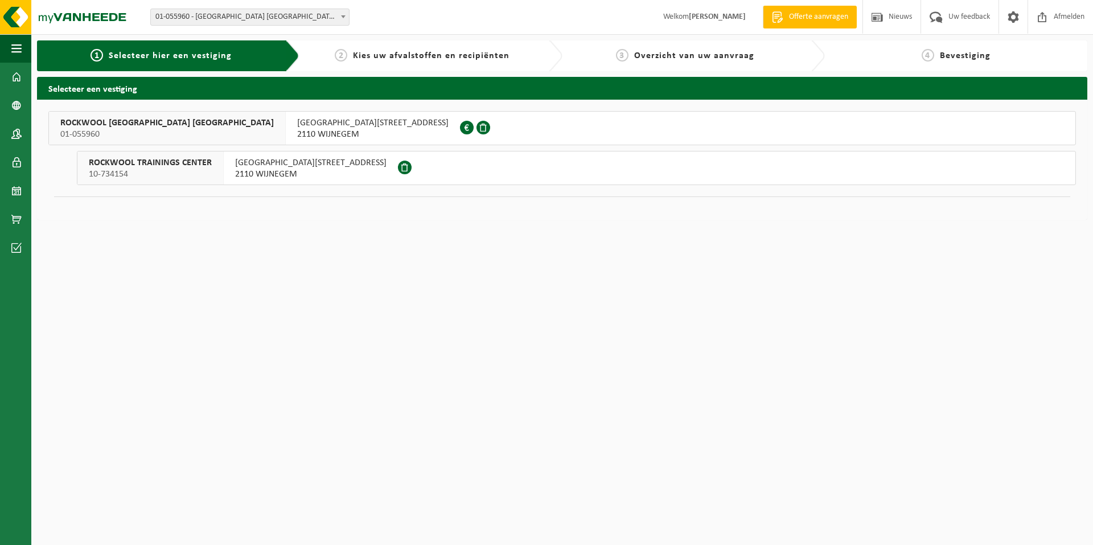 This screenshot has height=545, width=1093. Describe the element at coordinates (810, 17) in the screenshot. I see `a: Offerte aanvragen` at that location.